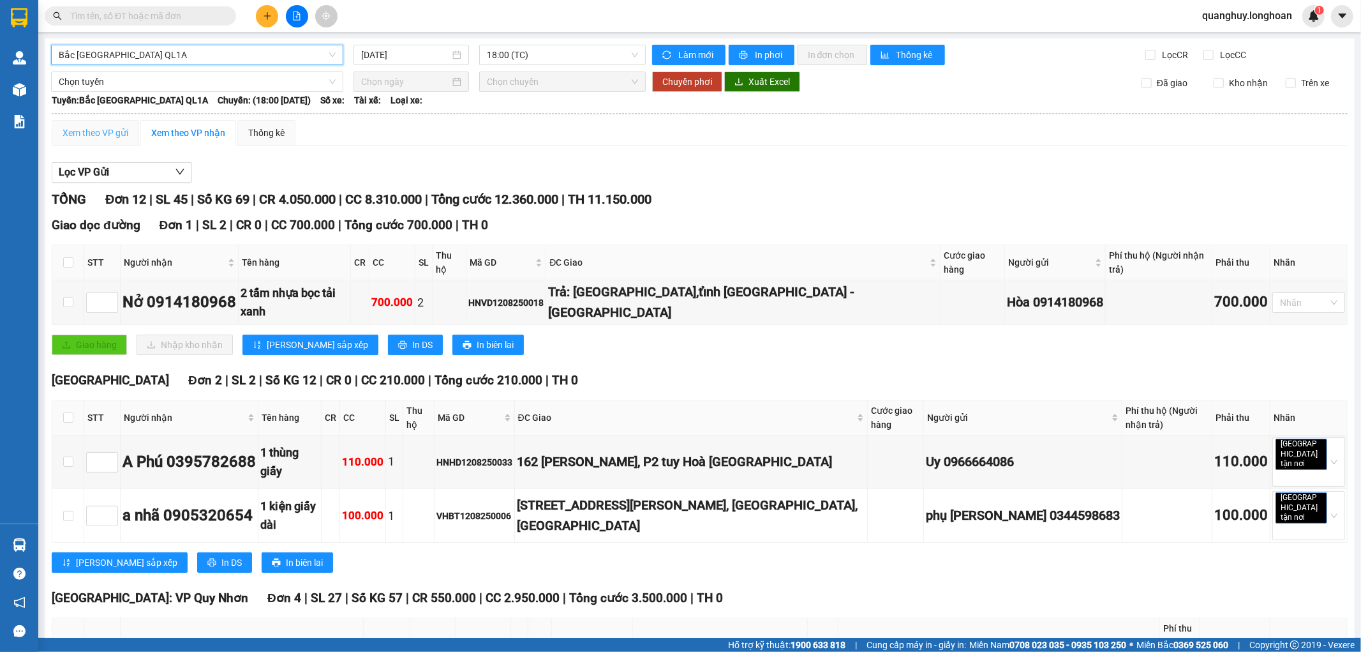 The height and width of the screenshot is (652, 1361). Describe the element at coordinates (1050, 262) in the screenshot. I see `span: Người gửi` at that location.